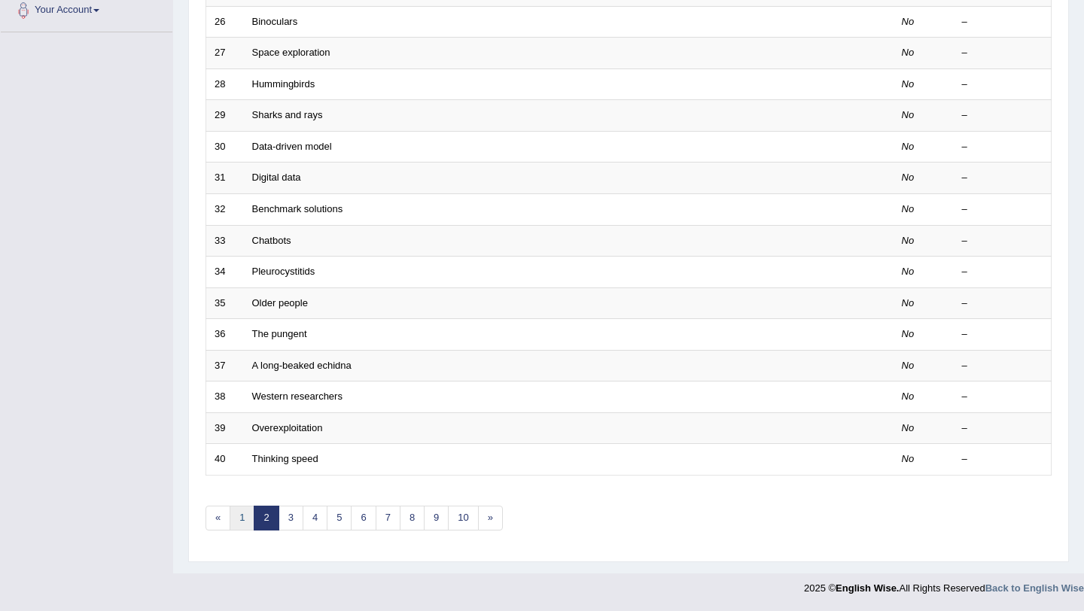 The image size is (1084, 611). I want to click on a: Back to English Wise, so click(1034, 588).